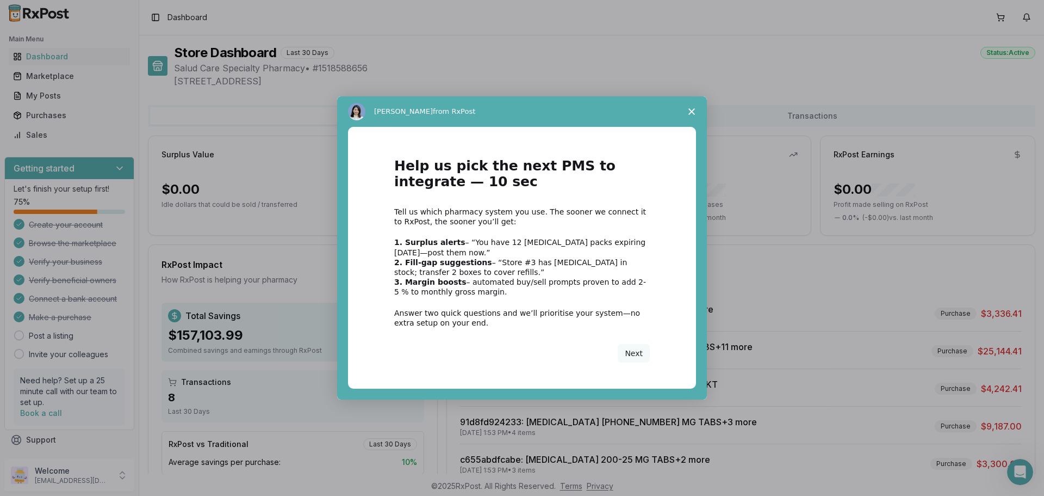  What do you see at coordinates (634, 353) in the screenshot?
I see `button: Next` at bounding box center [634, 353].